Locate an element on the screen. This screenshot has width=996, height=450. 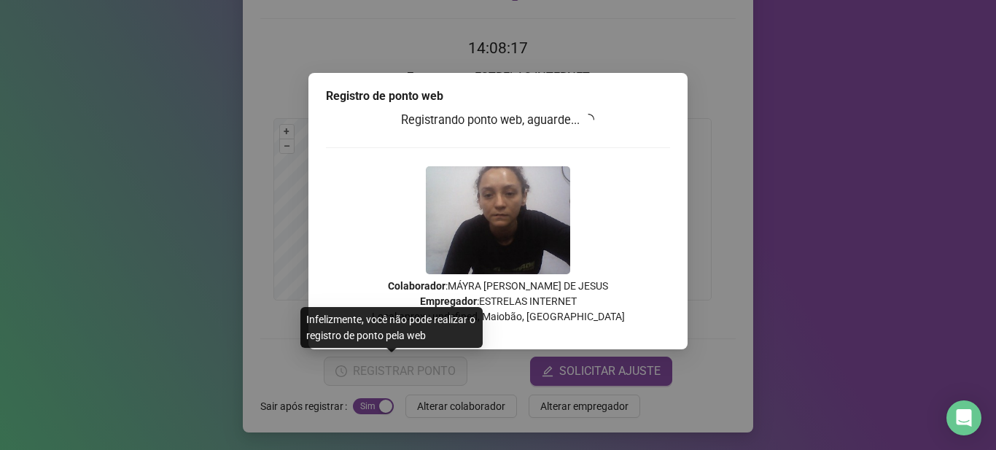
img: Z is located at coordinates (498, 220).